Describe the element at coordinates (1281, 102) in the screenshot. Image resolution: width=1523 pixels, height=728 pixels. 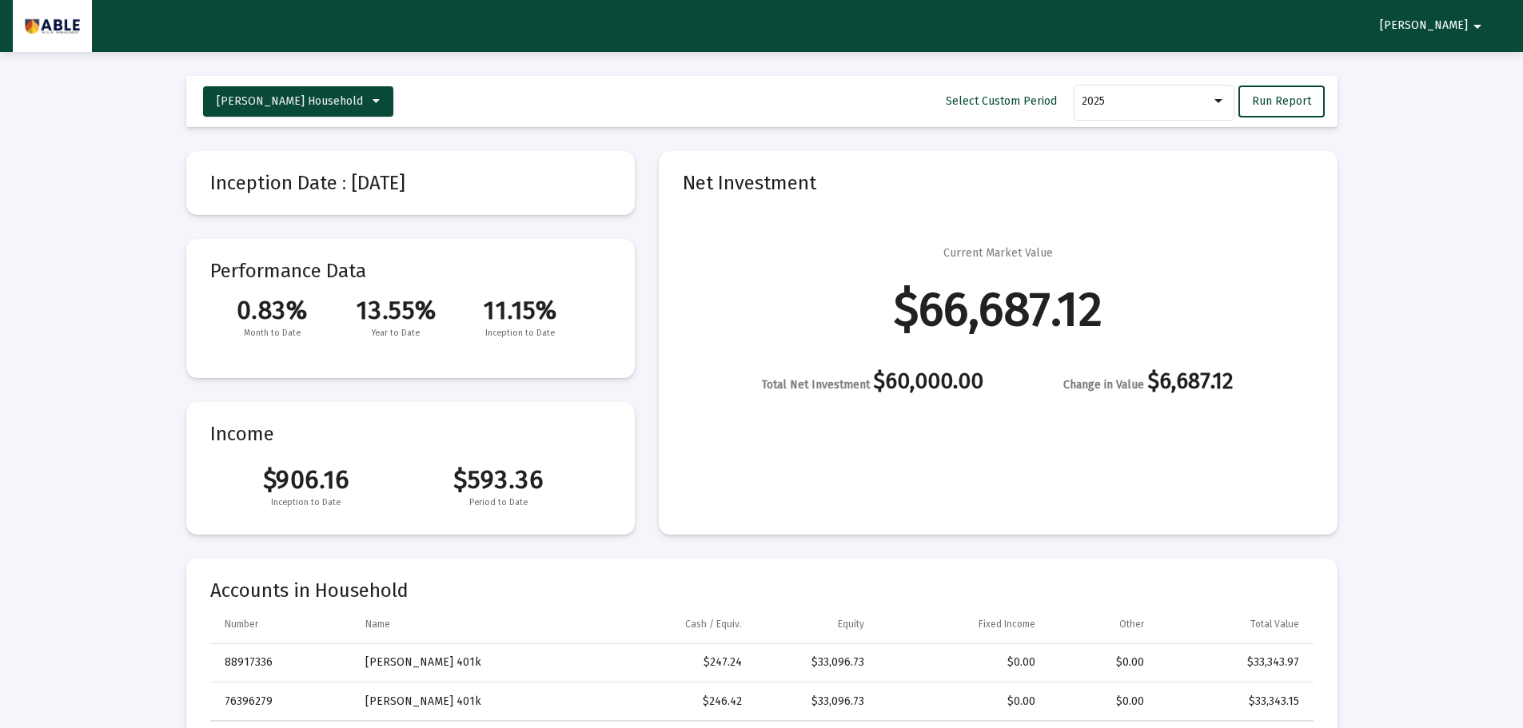
I see `button: Run Report` at that location.